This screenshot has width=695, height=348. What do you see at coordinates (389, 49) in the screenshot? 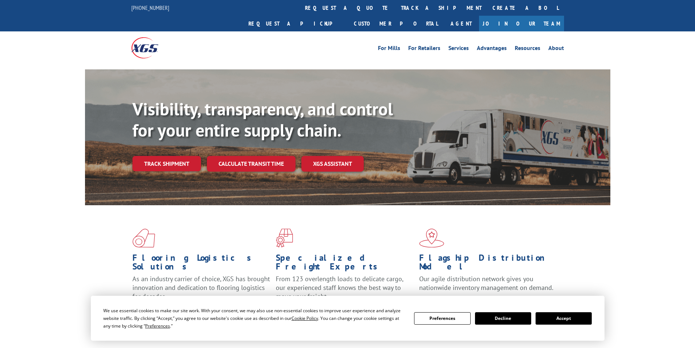
I see `a: For Mills` at bounding box center [389, 49].